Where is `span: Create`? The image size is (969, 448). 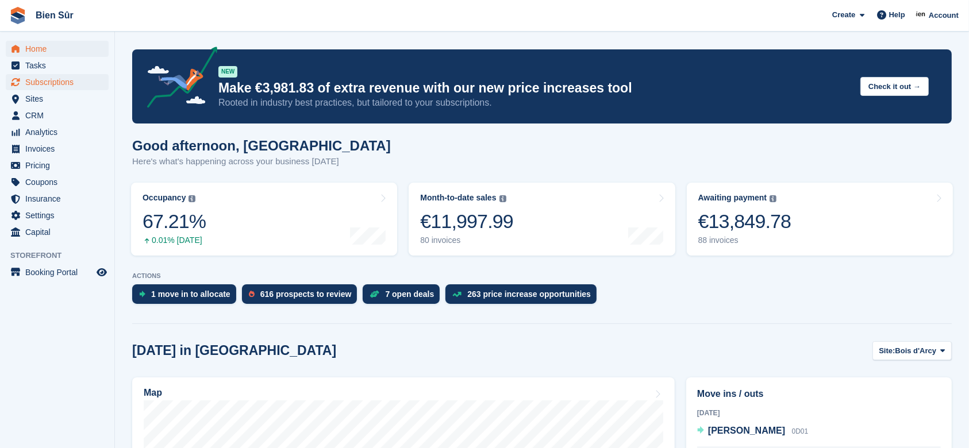
span: Create is located at coordinates (844, 15).